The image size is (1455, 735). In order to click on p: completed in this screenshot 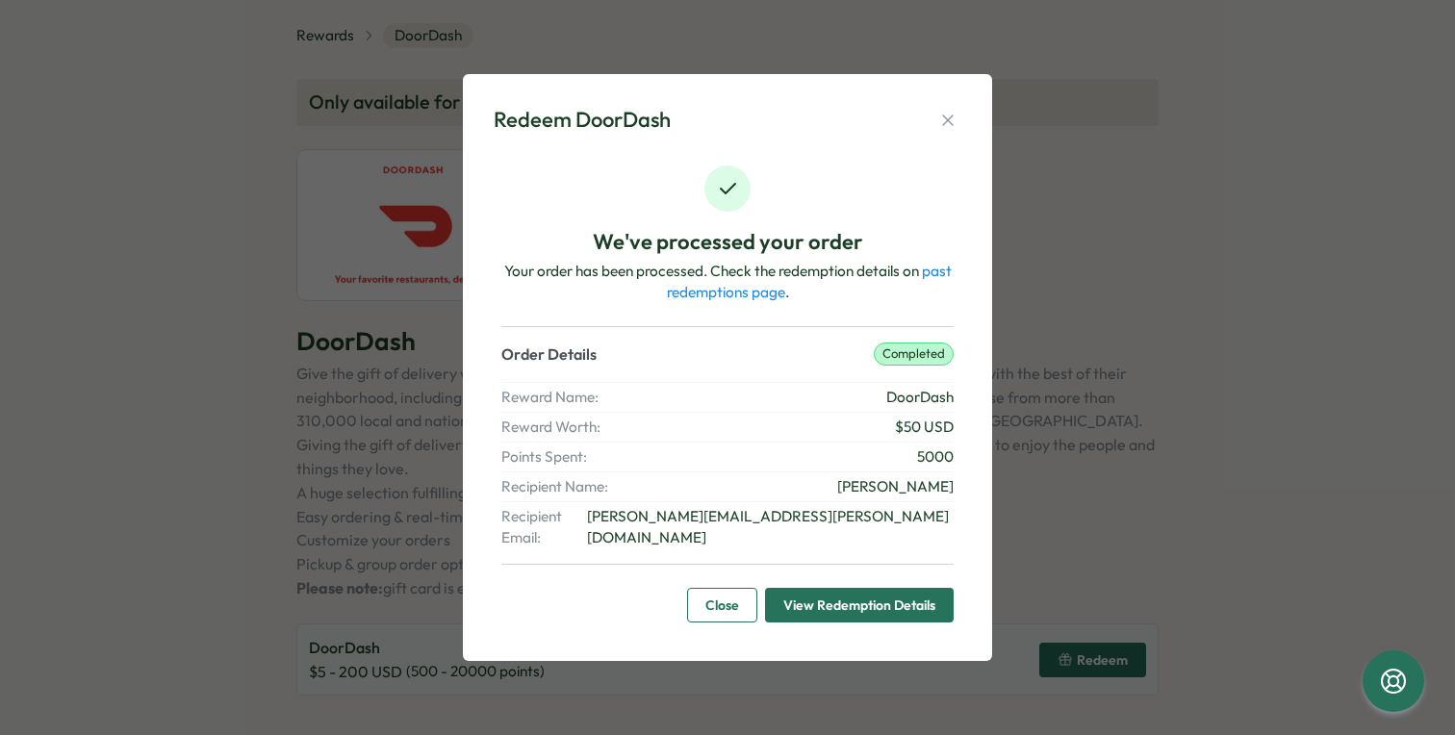, I will do `click(914, 354)`.